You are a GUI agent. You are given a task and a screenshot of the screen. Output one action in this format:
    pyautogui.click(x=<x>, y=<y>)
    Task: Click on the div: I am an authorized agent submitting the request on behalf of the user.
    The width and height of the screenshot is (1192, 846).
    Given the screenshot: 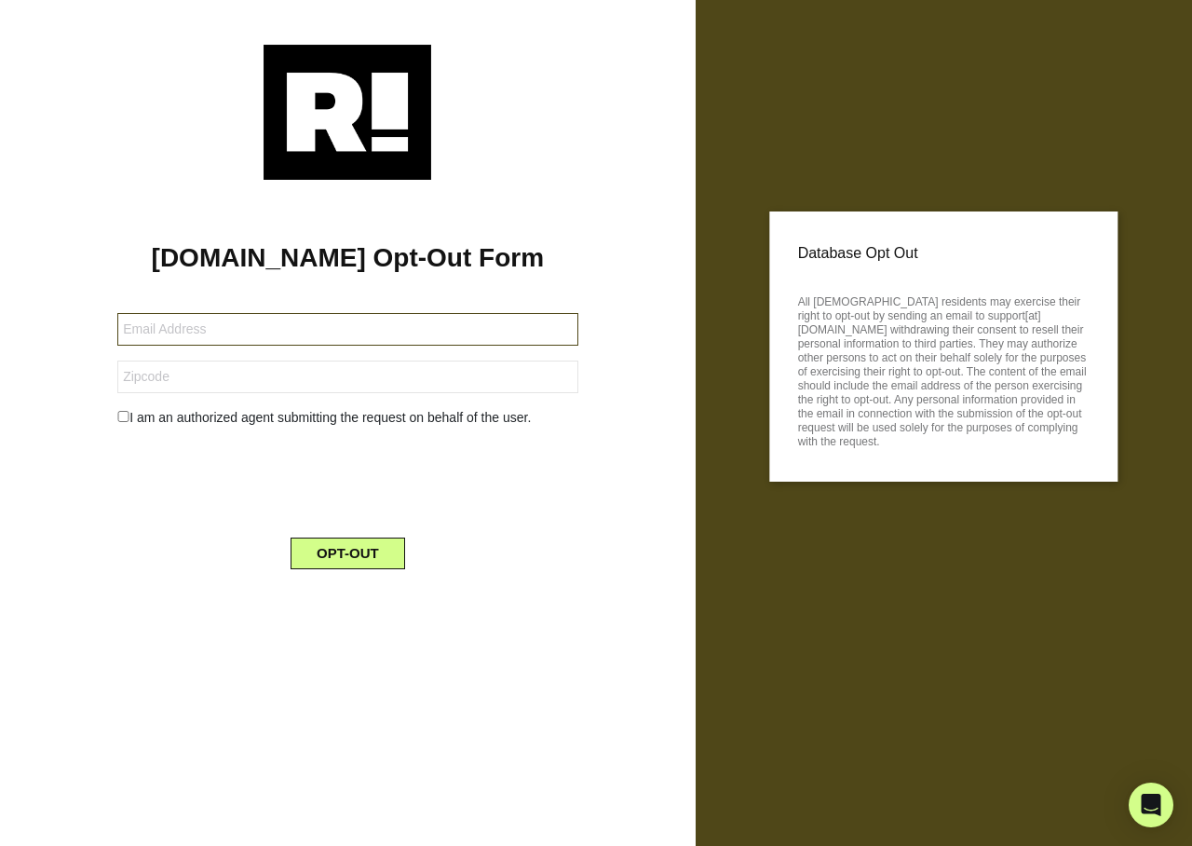 What is the action you would take?
    pyautogui.click(x=347, y=417)
    